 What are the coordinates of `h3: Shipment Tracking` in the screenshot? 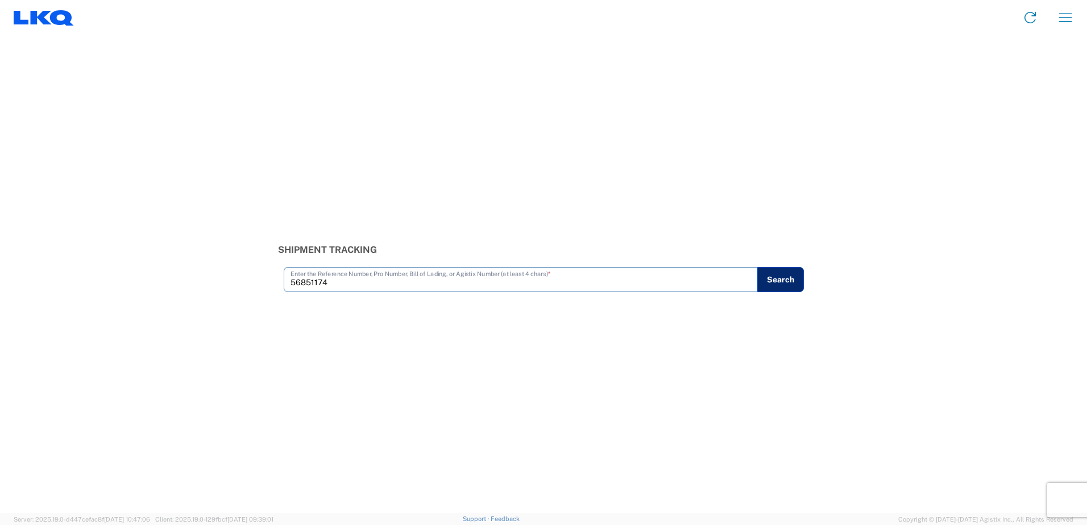 It's located at (544, 250).